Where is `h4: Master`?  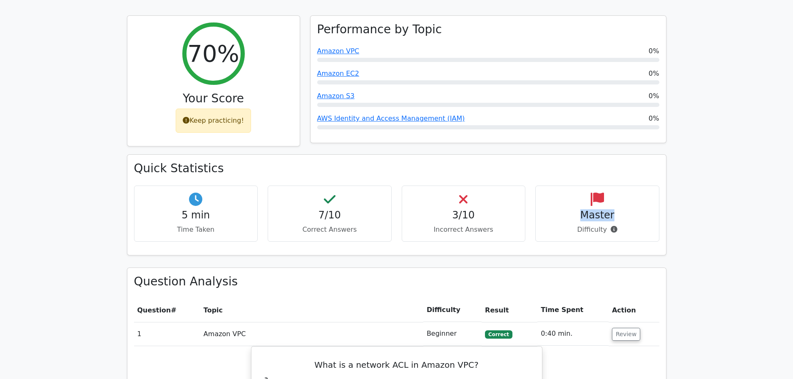 h4: Master is located at coordinates (597, 215).